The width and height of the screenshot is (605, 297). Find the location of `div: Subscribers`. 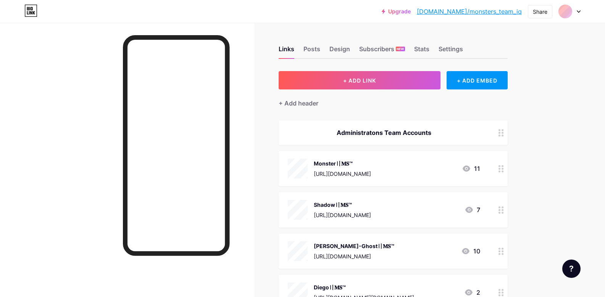

div: Subscribers is located at coordinates (382, 51).